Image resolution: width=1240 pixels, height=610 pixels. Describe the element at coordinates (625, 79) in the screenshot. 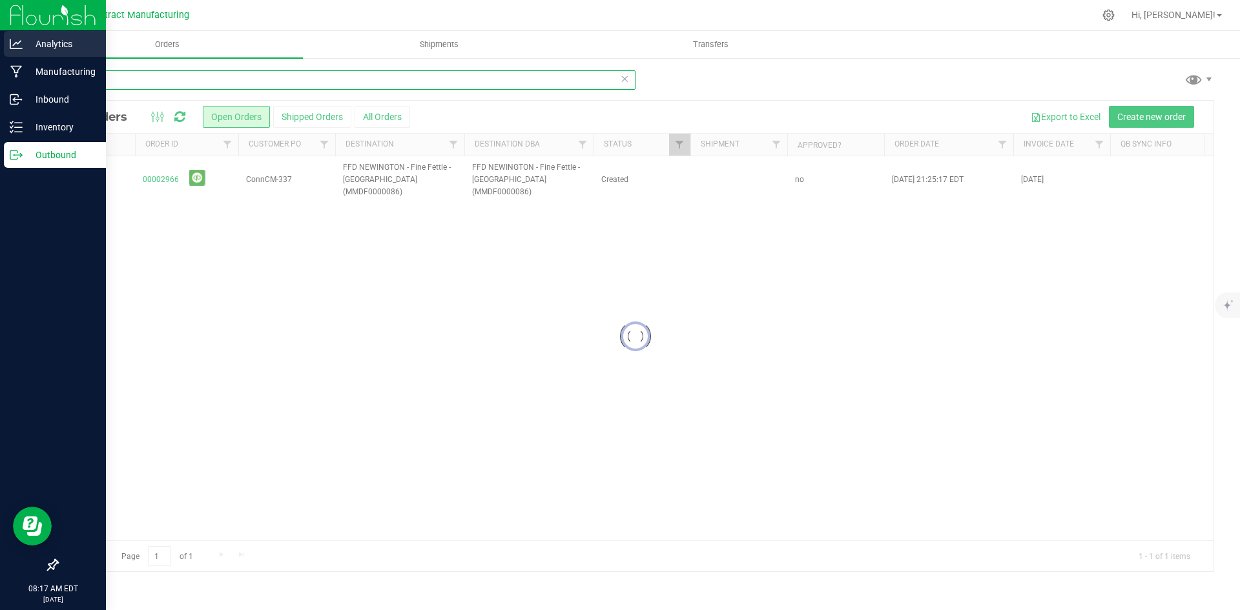

I see `span: Clear` at that location.